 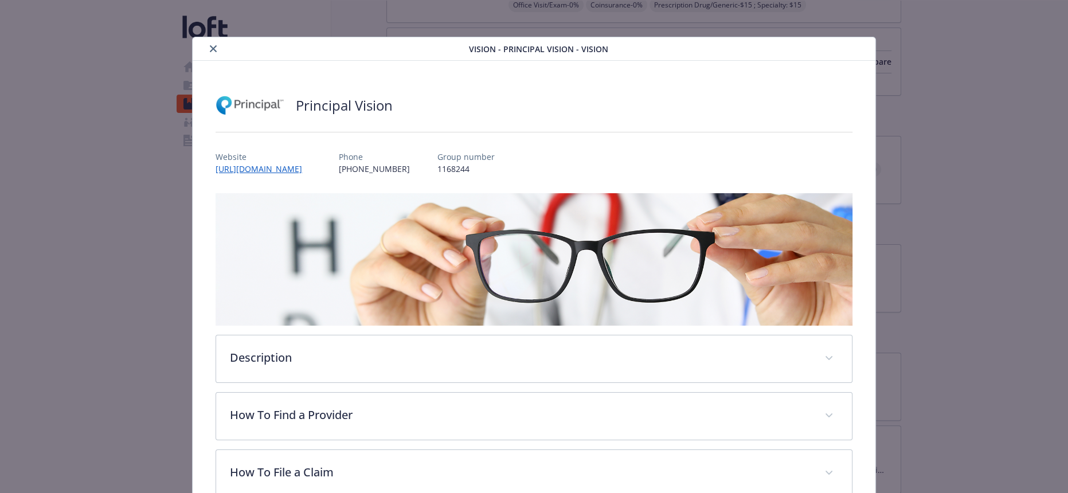 I want to click on button: close, so click(x=213, y=49).